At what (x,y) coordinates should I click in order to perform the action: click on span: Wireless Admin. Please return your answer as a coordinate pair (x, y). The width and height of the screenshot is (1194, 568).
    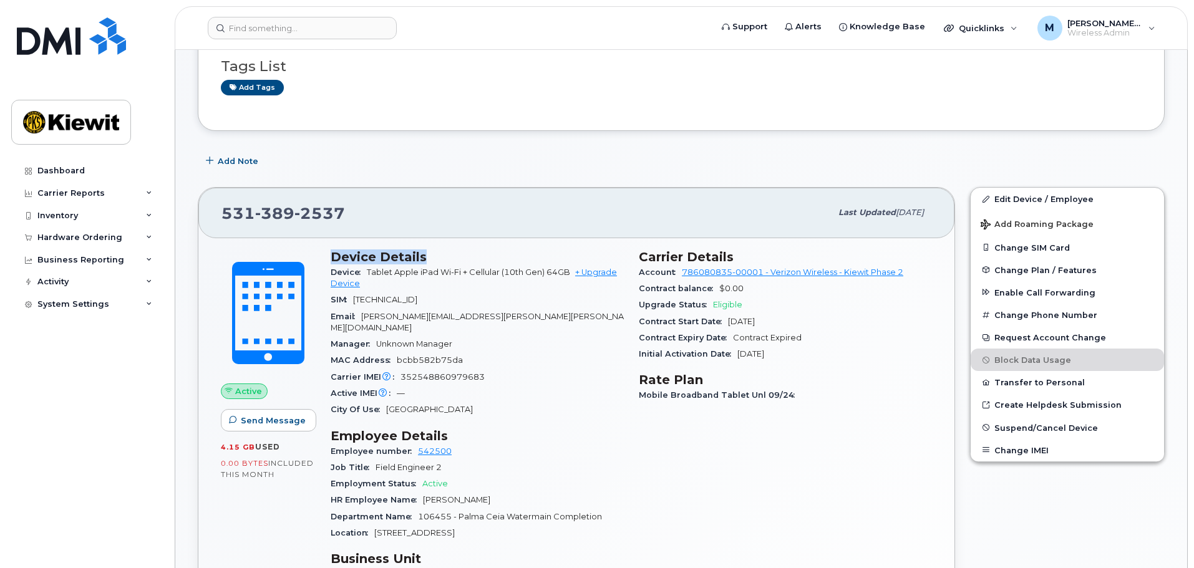
    Looking at the image, I should click on (1104, 33).